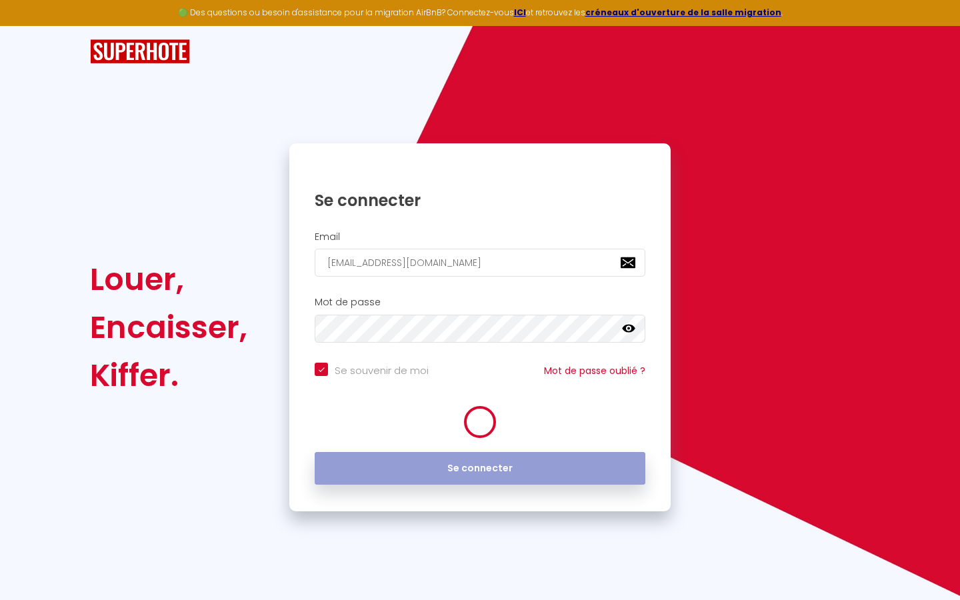 This screenshot has width=960, height=600. What do you see at coordinates (480, 263) in the screenshot?
I see `input: Ton Email` at bounding box center [480, 263].